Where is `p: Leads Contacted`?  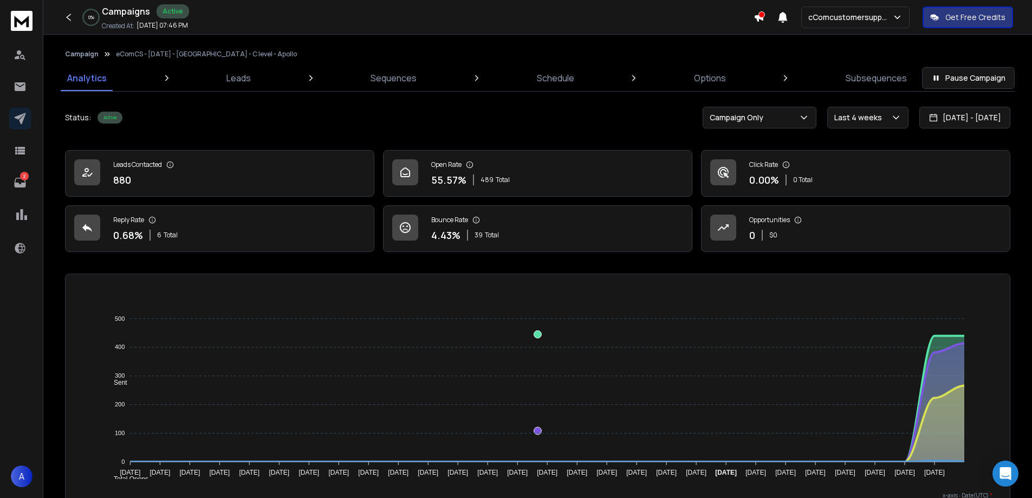
p: Leads Contacted is located at coordinates (138, 165).